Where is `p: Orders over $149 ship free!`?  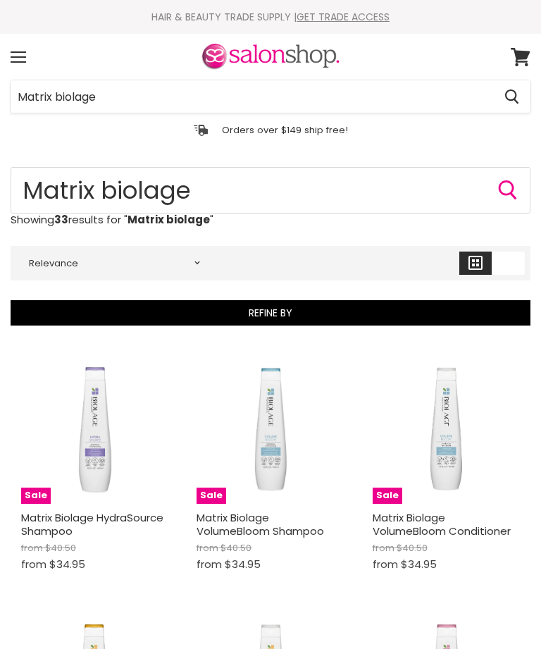 p: Orders over $149 ship free! is located at coordinates (285, 130).